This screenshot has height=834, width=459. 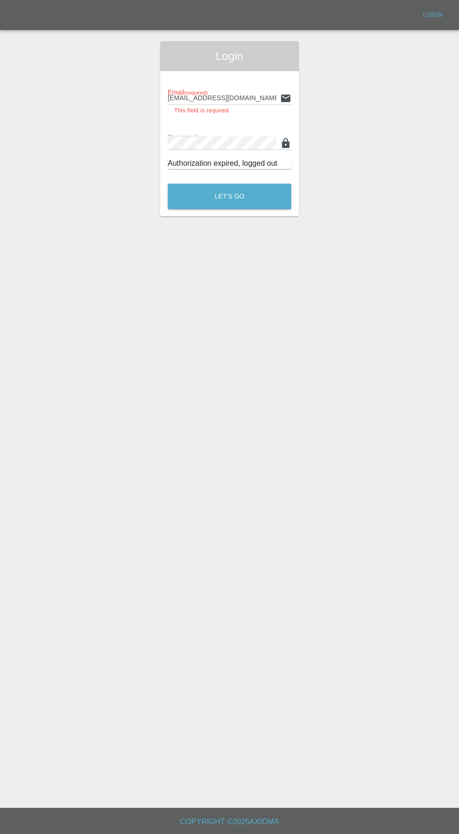 I want to click on h6: Copyright © 2025 Axioma, so click(x=229, y=822).